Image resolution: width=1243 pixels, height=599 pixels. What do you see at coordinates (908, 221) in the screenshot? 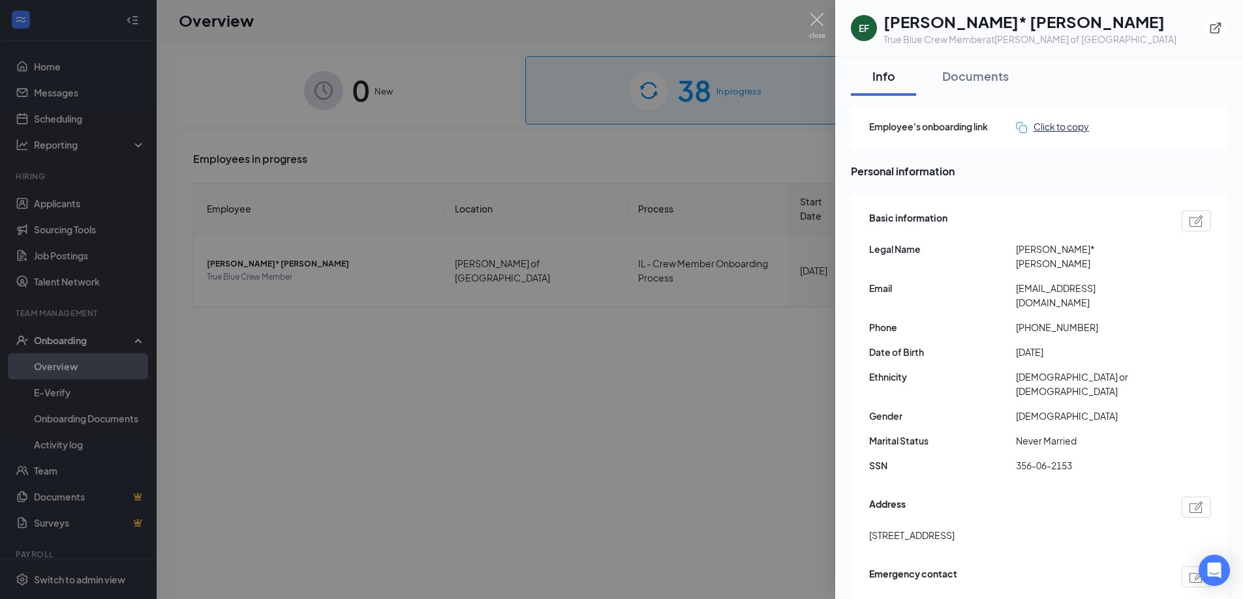
I see `span: Basic information` at bounding box center [908, 221].